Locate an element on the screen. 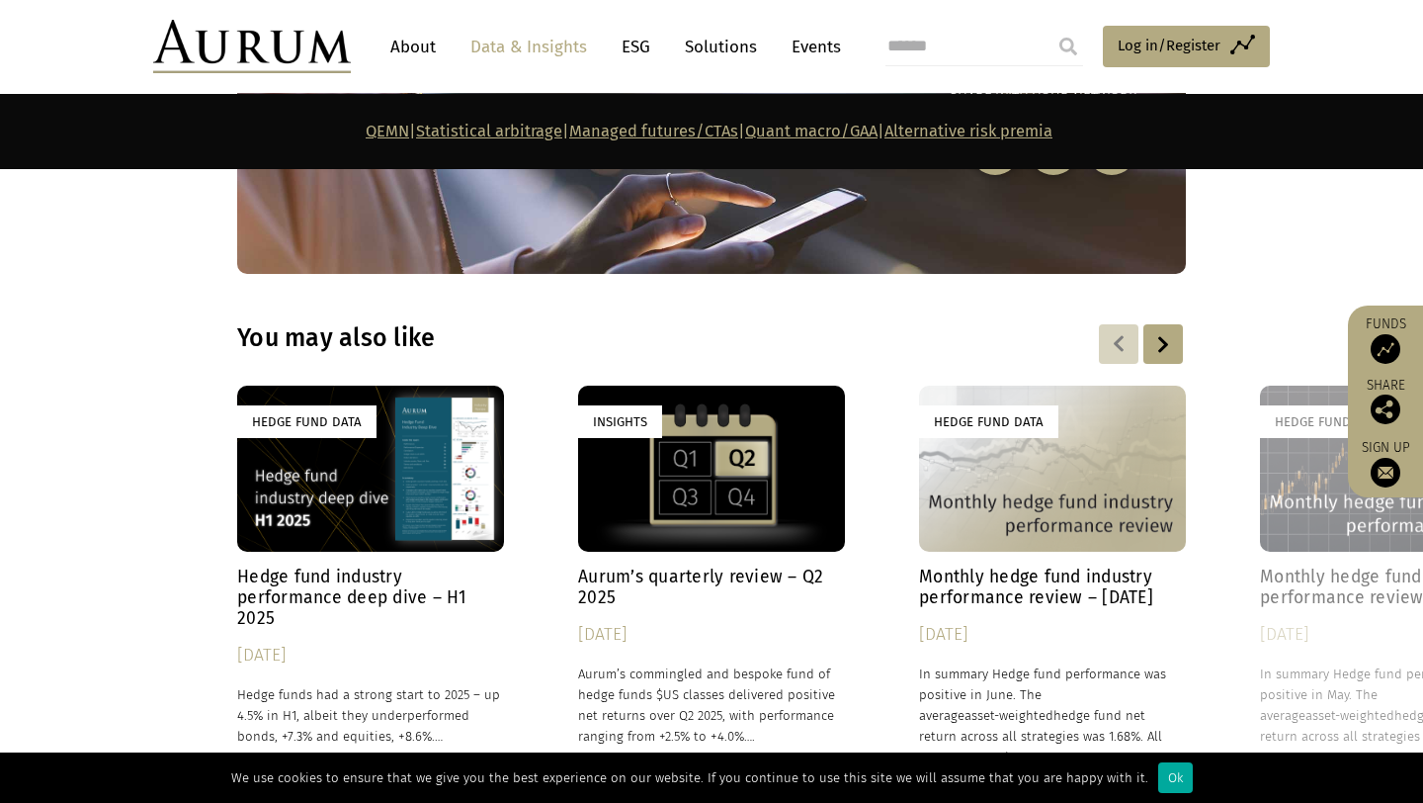 The width and height of the screenshot is (1423, 803). a: QEMN is located at coordinates (387, 130).